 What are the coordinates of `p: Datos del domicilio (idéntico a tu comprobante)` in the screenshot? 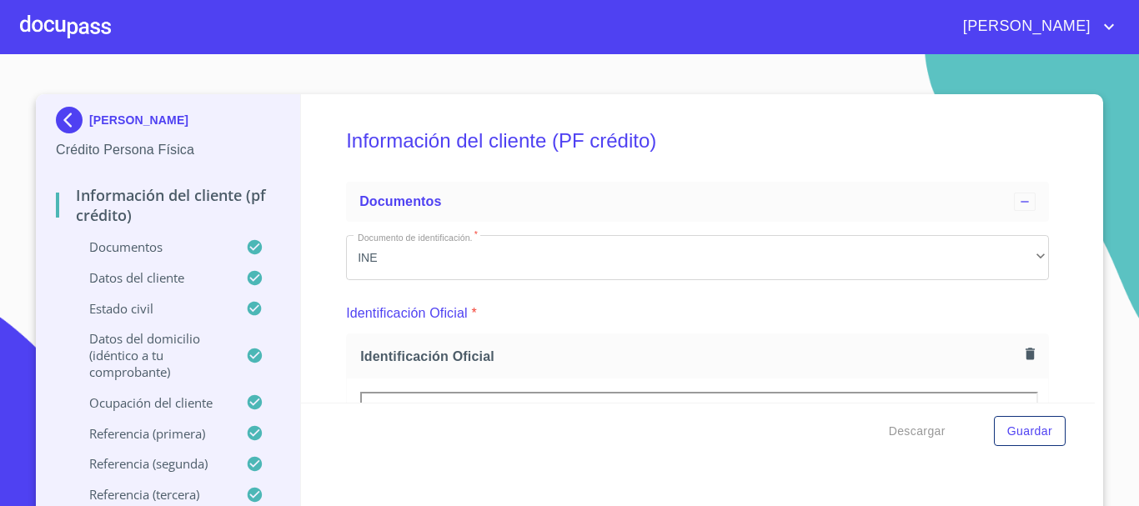 It's located at (151, 355).